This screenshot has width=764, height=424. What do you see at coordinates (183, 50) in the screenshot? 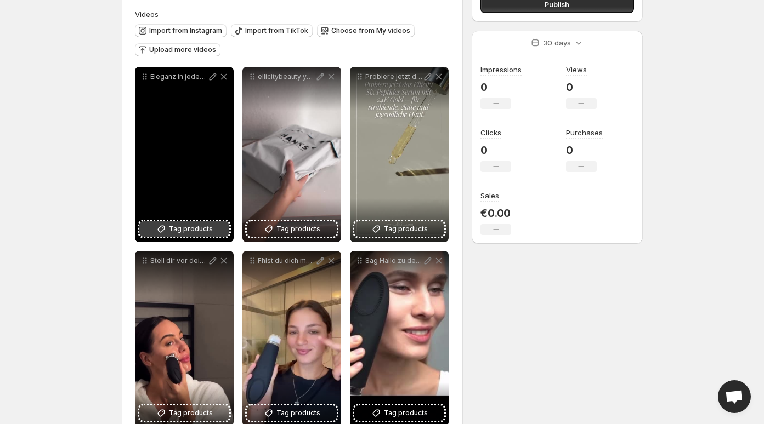
I see `span: Upload more videos` at bounding box center [183, 50].